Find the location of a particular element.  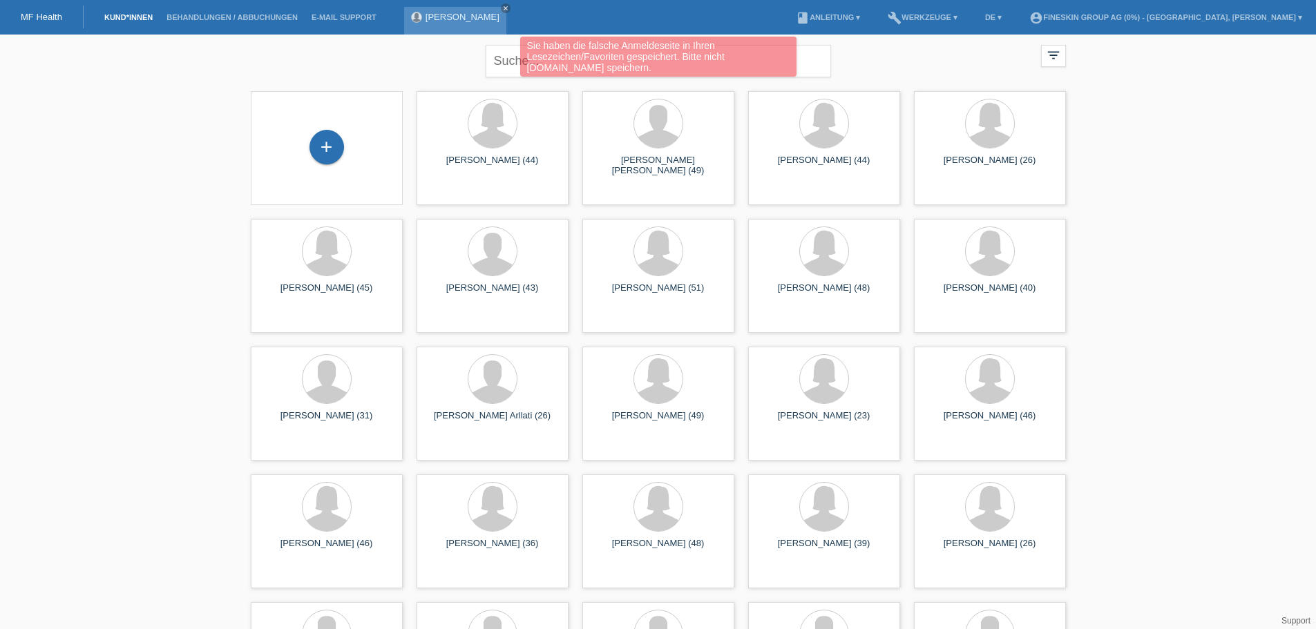

i: account_circle is located at coordinates (1036, 18).